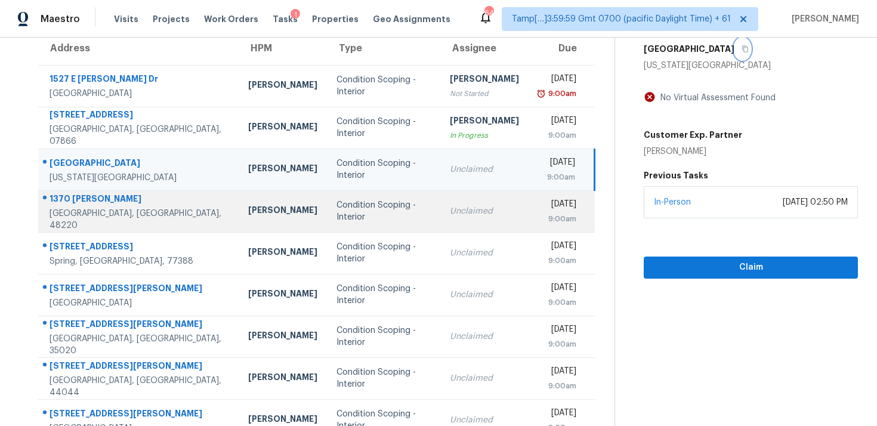  Describe the element at coordinates (742, 49) in the screenshot. I see `button: Copy Address` at that location.